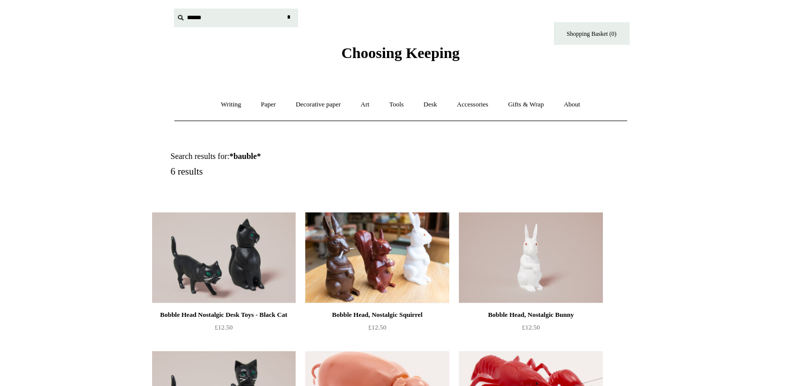 The width and height of the screenshot is (801, 386). What do you see at coordinates (530, 330) in the screenshot?
I see `a: Bobble Head, Nostalgic Bunny £12.50` at bounding box center [530, 330].